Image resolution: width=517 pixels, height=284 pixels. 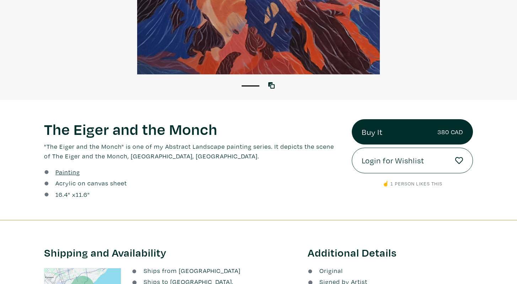 What do you see at coordinates (73, 194) in the screenshot?
I see `div: " x "` at bounding box center [73, 194].